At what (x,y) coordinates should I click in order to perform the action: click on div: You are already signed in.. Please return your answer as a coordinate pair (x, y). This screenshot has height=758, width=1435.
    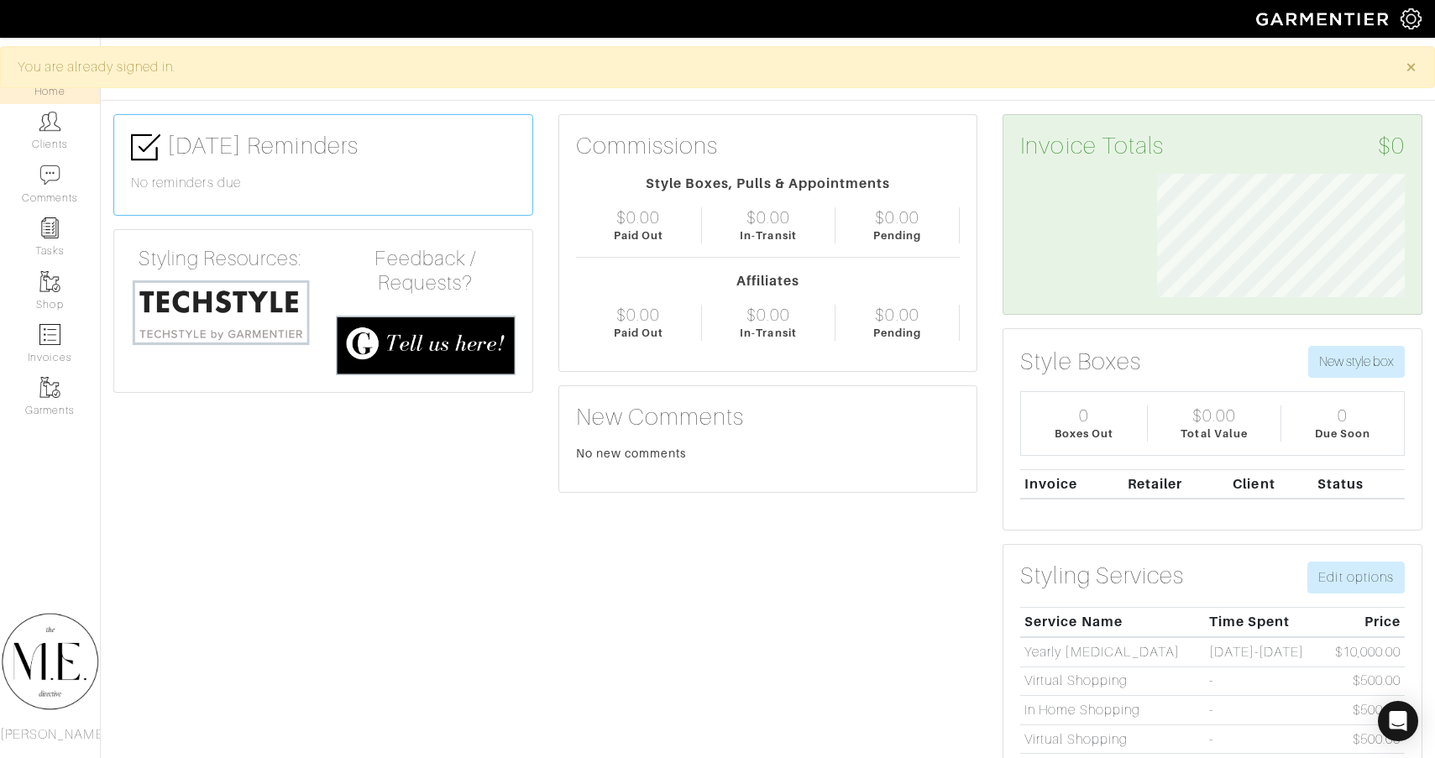
    Looking at the image, I should click on (699, 67).